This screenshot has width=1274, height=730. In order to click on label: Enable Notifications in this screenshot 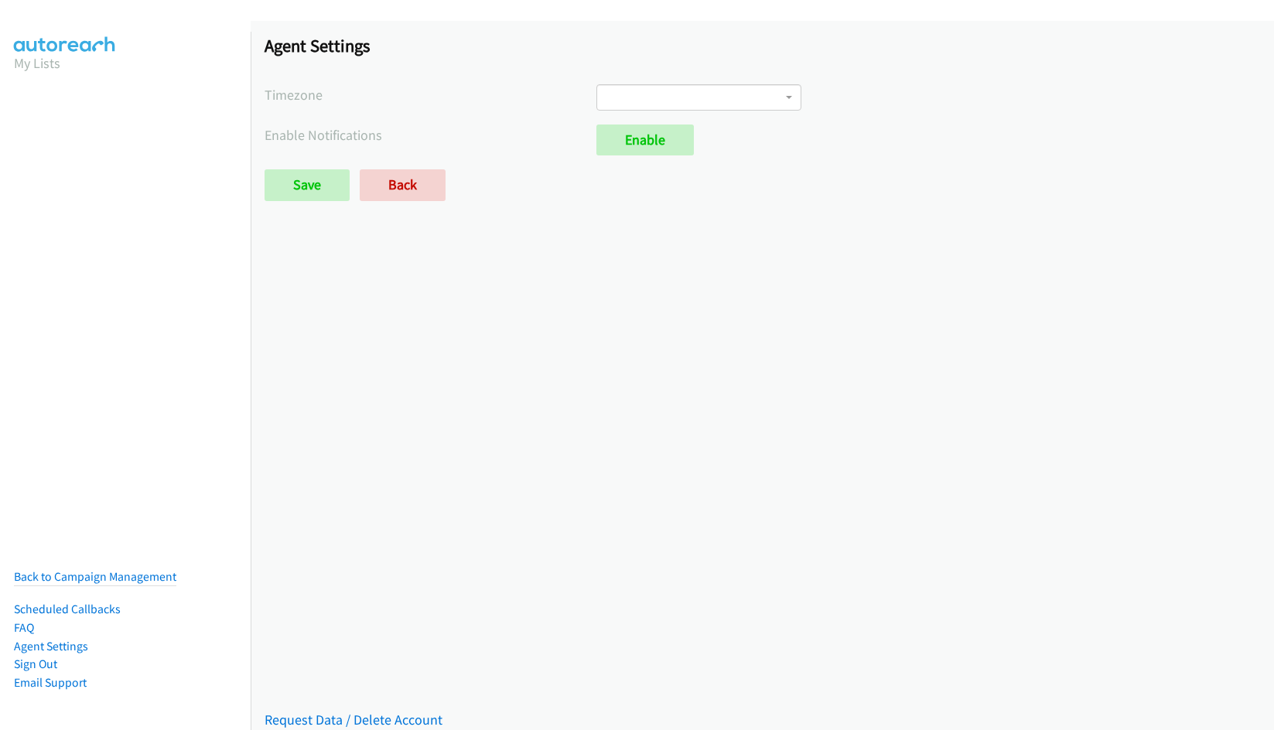, I will do `click(430, 135)`.